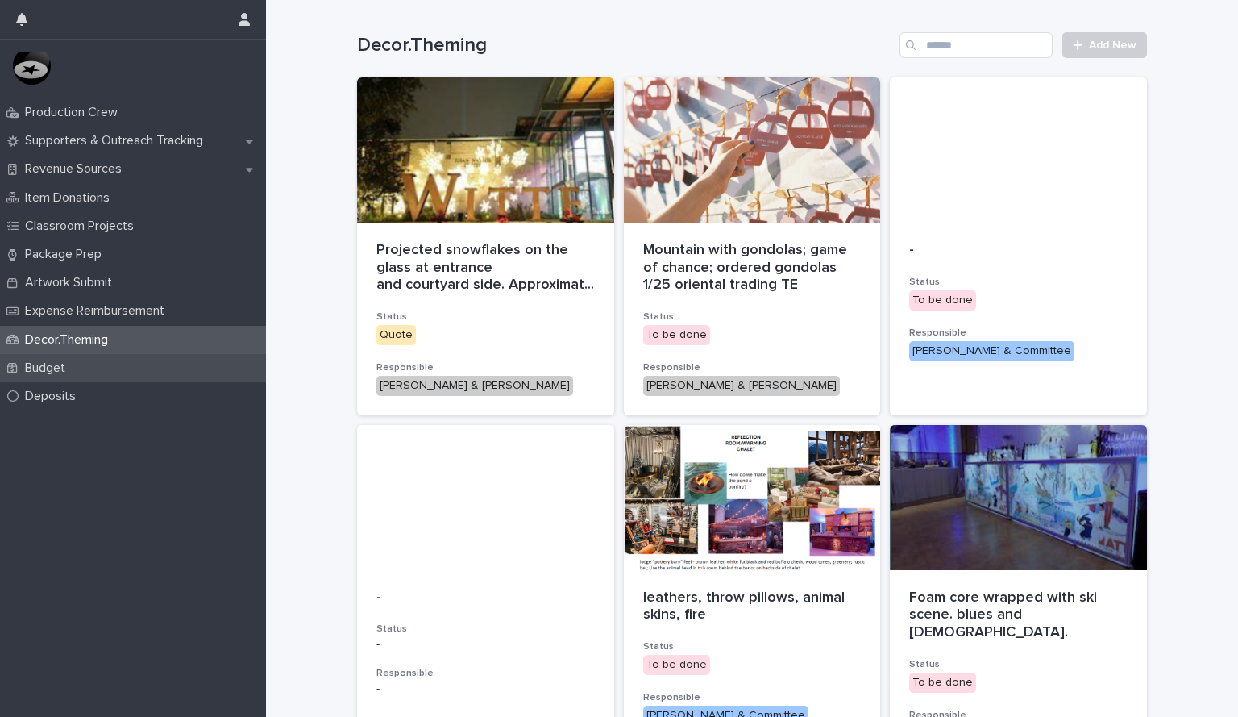  I want to click on p: Artwork Submit, so click(72, 282).